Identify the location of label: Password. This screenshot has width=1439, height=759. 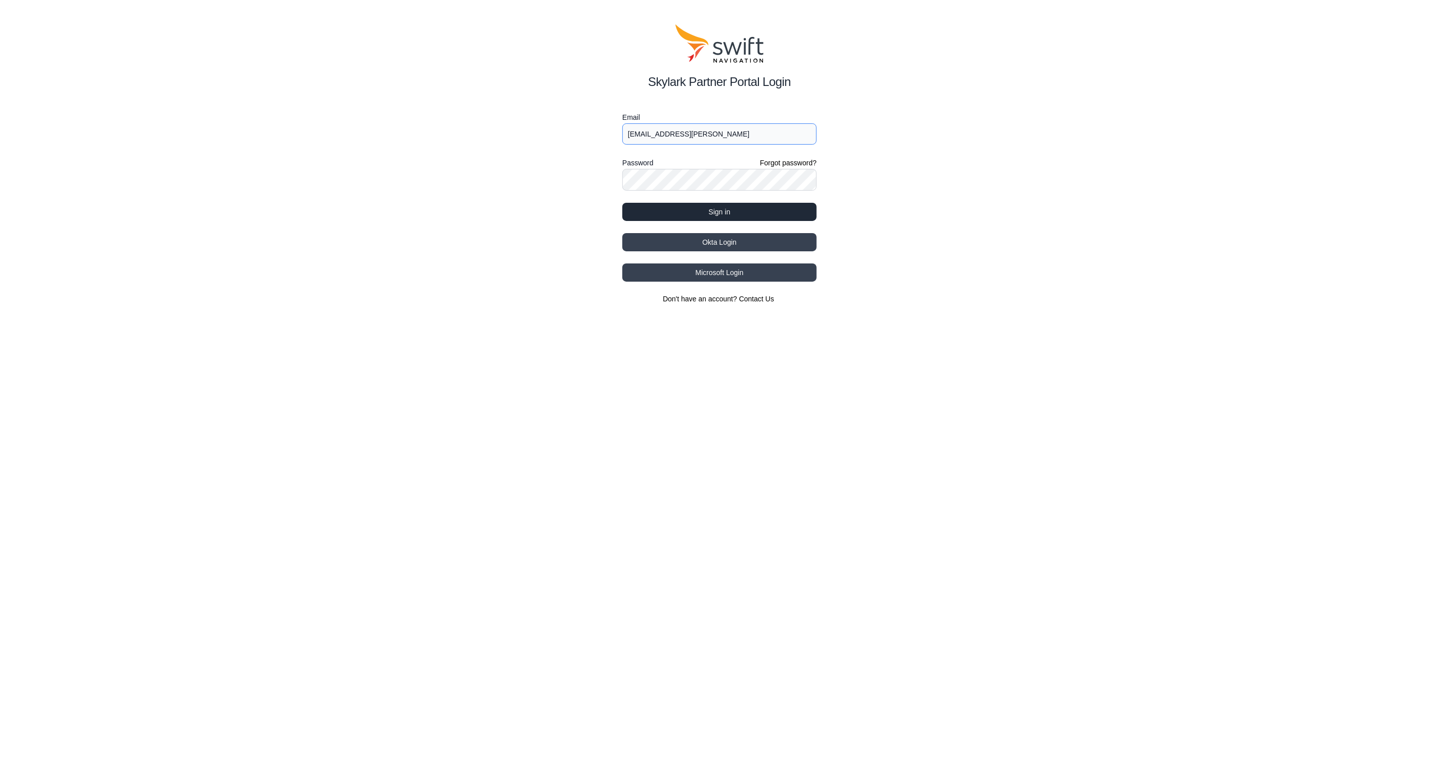
(637, 163).